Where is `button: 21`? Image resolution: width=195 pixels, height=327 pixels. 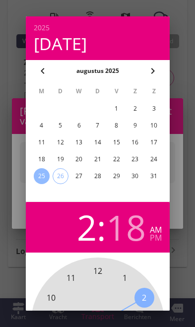
button: 21 is located at coordinates (97, 159).